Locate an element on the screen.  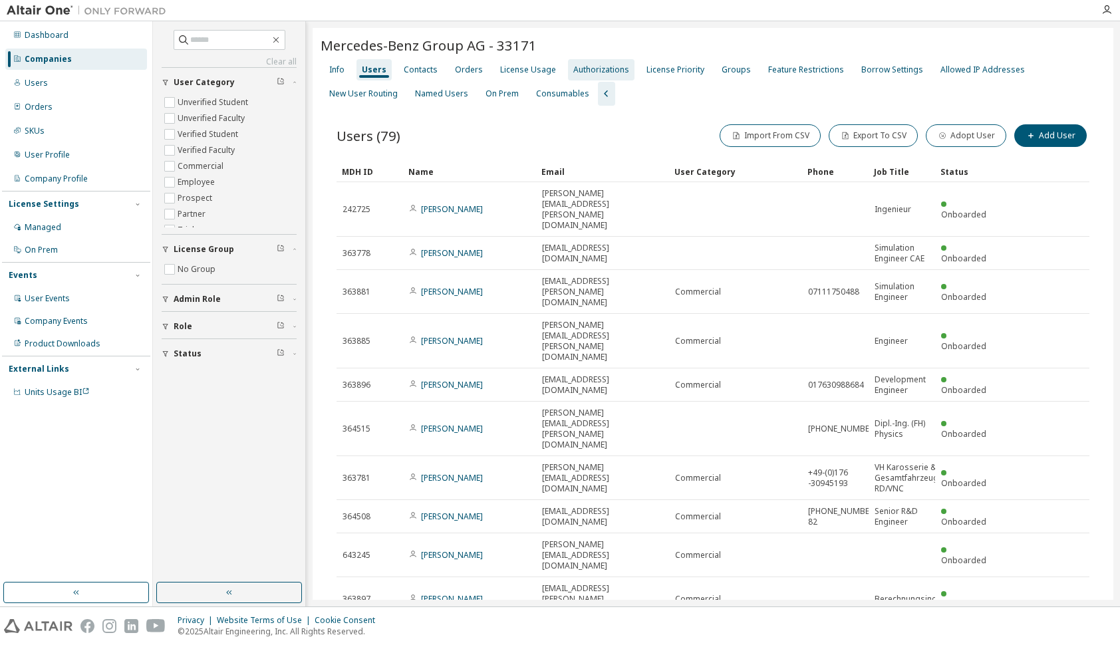
label: Partner is located at coordinates (193, 214).